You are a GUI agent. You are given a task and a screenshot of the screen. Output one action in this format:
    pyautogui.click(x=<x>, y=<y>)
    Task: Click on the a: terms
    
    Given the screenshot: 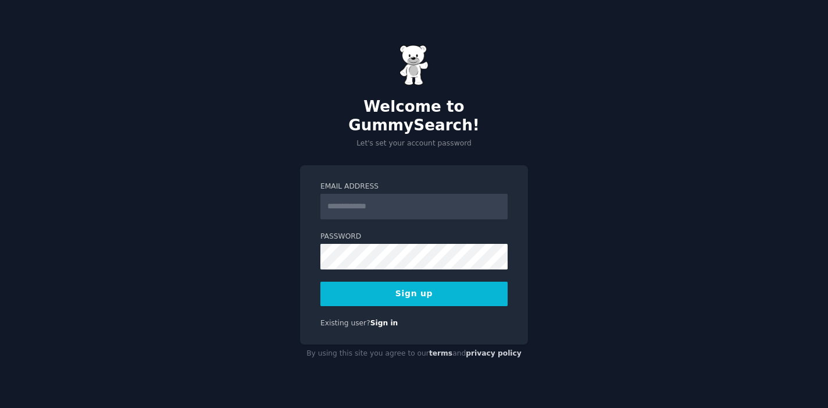 What is the action you would take?
    pyautogui.click(x=441, y=353)
    